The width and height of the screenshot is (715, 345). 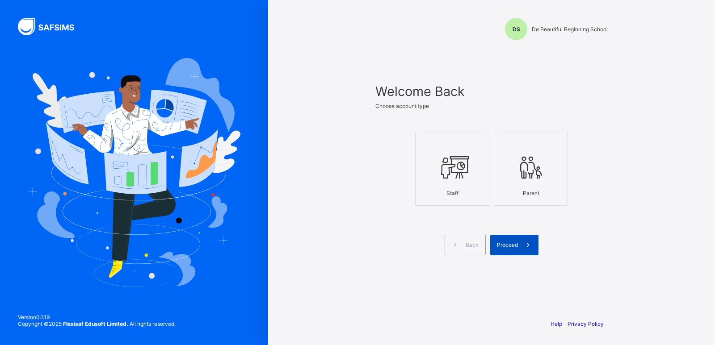 I want to click on span: DS, so click(x=516, y=29).